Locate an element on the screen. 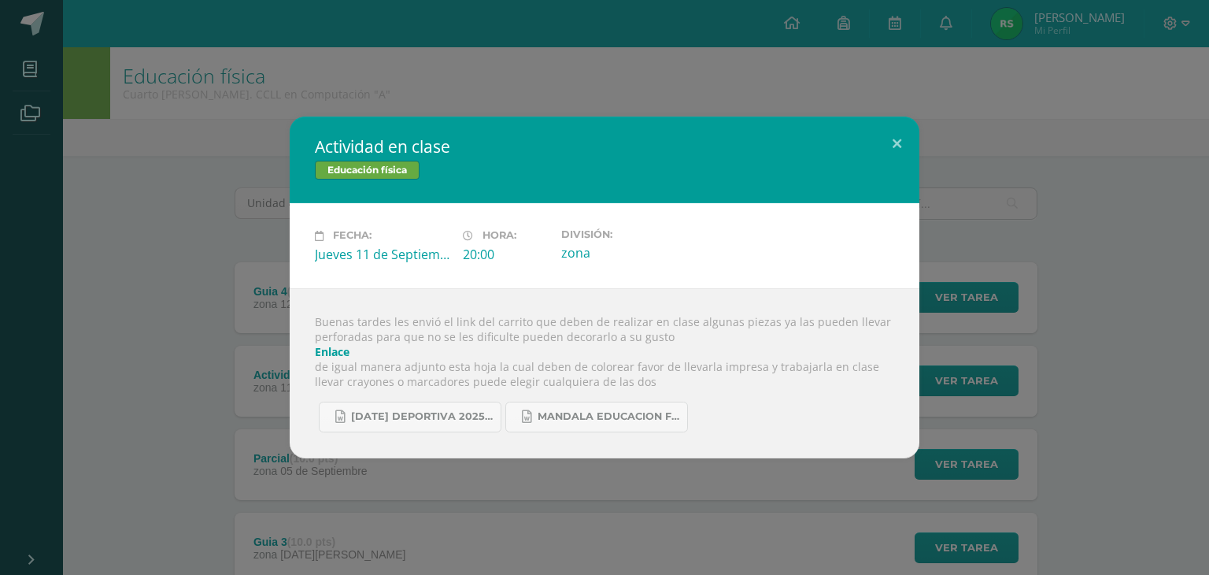 The image size is (1209, 575). div: Buenas tardes les envió el link del carrito que deben de realizar en clase algunas piezas ya las ... is located at coordinates (605, 373).